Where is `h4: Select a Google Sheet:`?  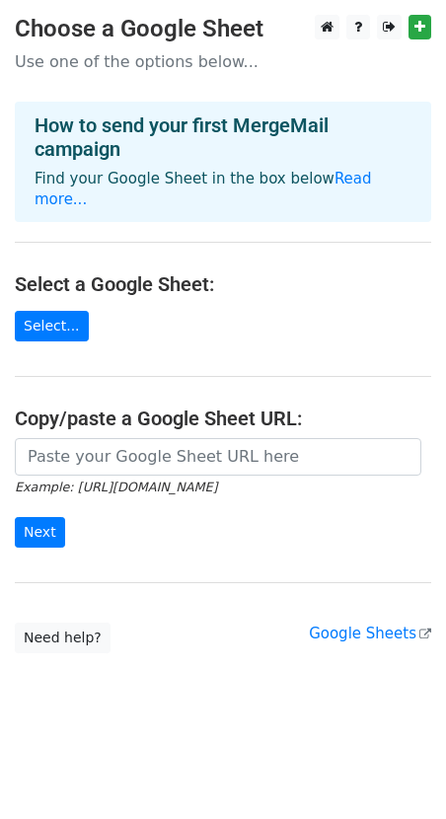 h4: Select a Google Sheet: is located at coordinates (223, 284).